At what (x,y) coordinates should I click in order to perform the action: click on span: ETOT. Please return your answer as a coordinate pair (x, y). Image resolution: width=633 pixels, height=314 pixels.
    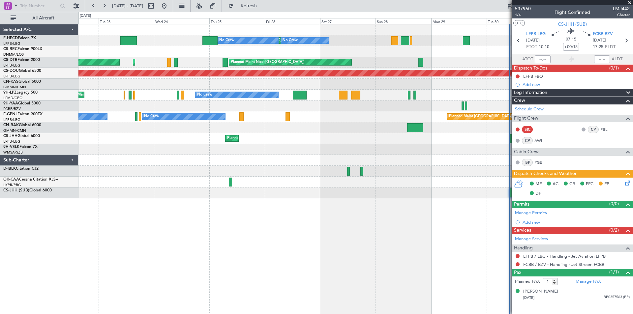
    Looking at the image, I should click on (532, 47).